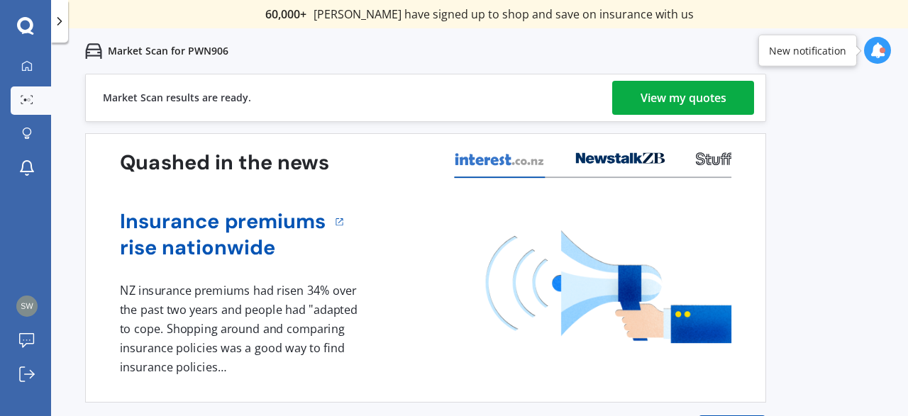  What do you see at coordinates (241, 329) in the screenshot?
I see `div: NZ insurance premiums had risen 34% over the past two years and people had "adapted to cope. Shop...` at bounding box center [241, 329].